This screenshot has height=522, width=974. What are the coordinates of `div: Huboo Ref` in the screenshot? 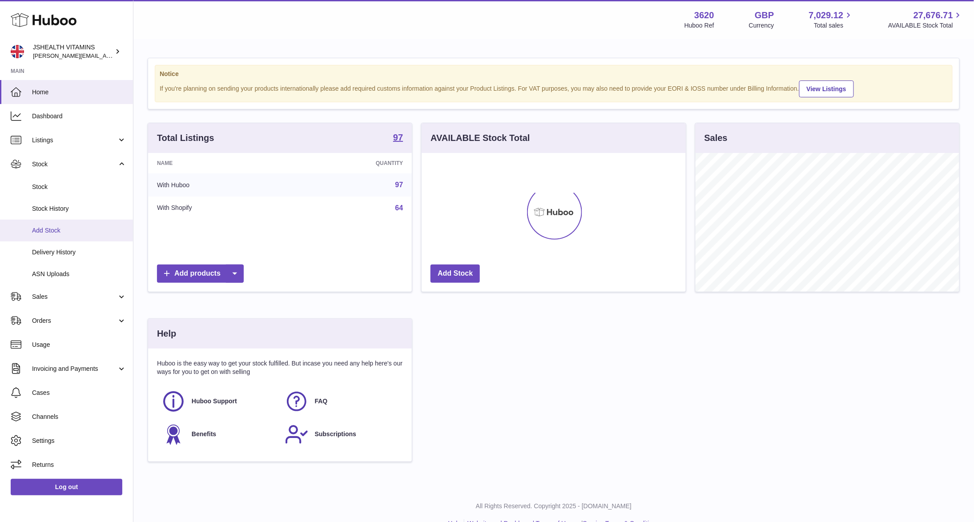 It's located at (699, 25).